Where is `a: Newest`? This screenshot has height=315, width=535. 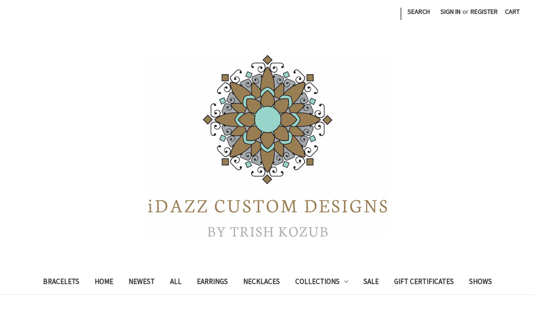
a: Newest is located at coordinates (141, 283).